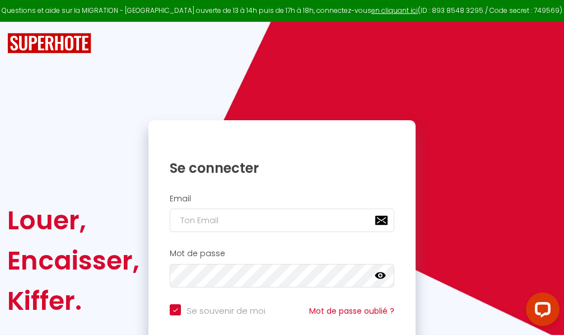 The image size is (564, 335). What do you see at coordinates (49, 43) in the screenshot?
I see `img: SuperHote logo` at bounding box center [49, 43].